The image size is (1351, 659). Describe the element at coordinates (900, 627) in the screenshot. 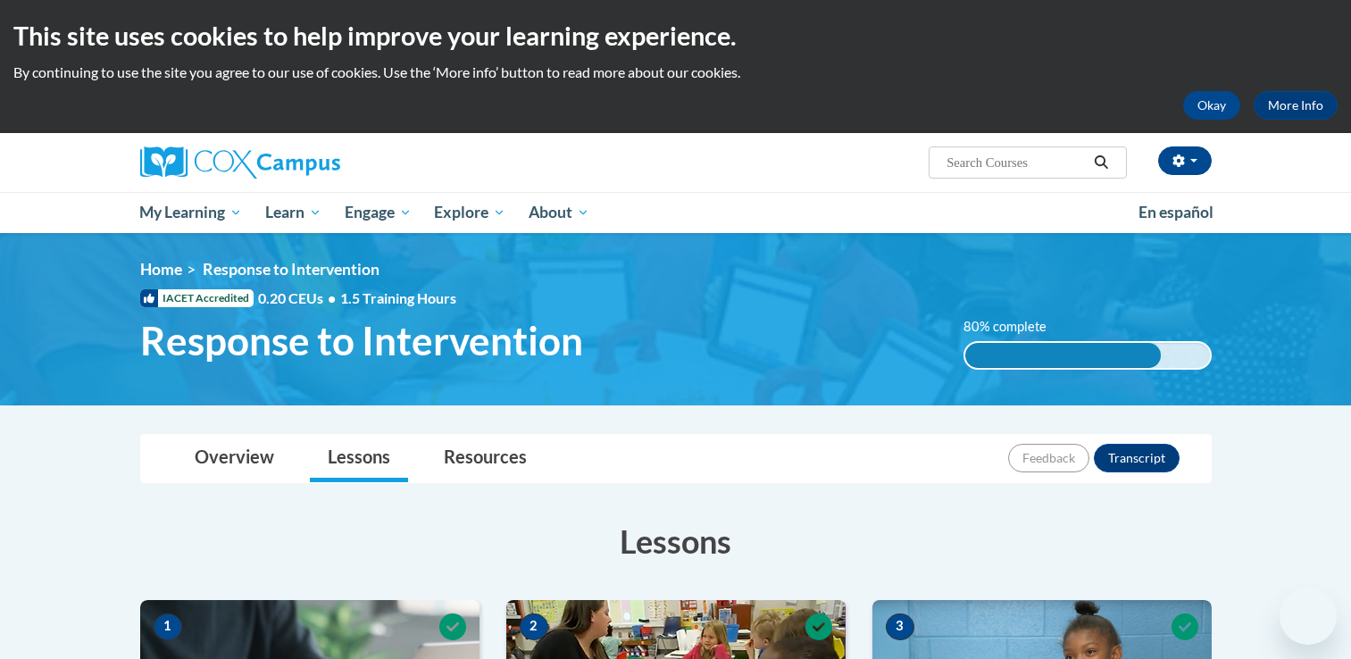

I see `span: 3` at that location.